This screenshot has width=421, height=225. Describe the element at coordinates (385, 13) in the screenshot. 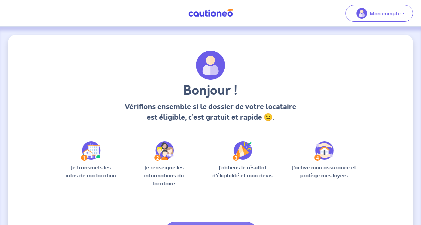

I see `p: Mon compte` at that location.